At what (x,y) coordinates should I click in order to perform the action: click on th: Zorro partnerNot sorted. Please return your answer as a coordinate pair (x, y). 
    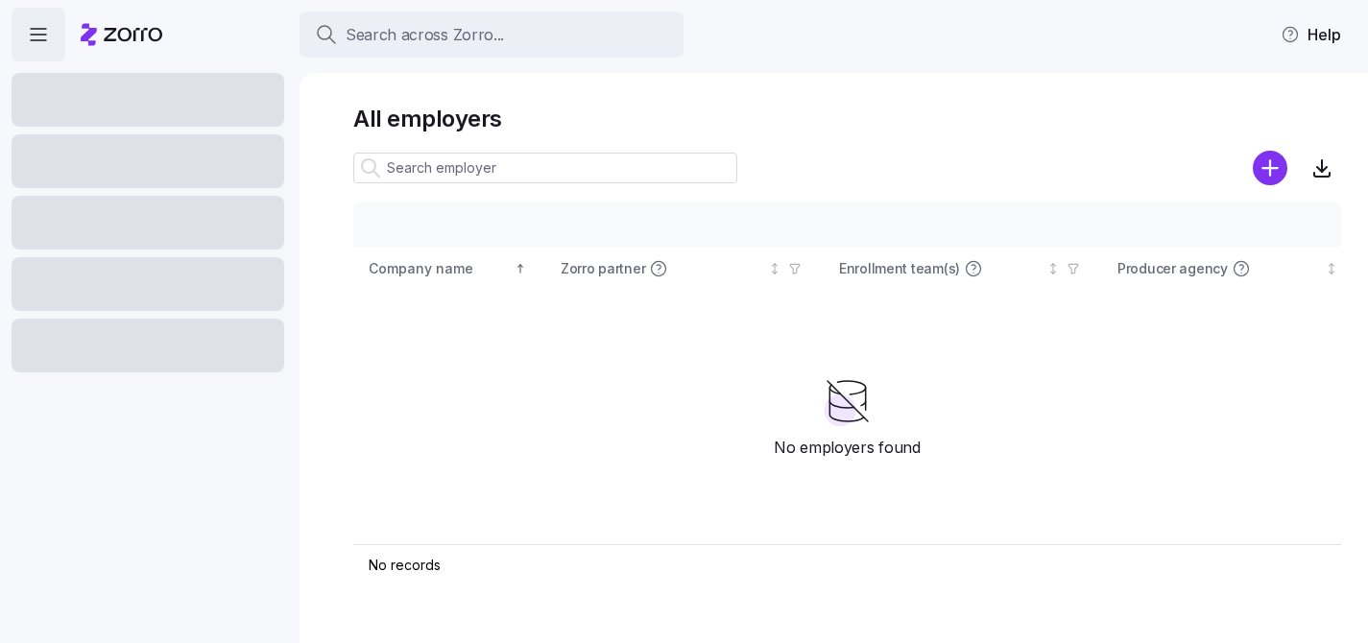
    Looking at the image, I should click on (684, 269).